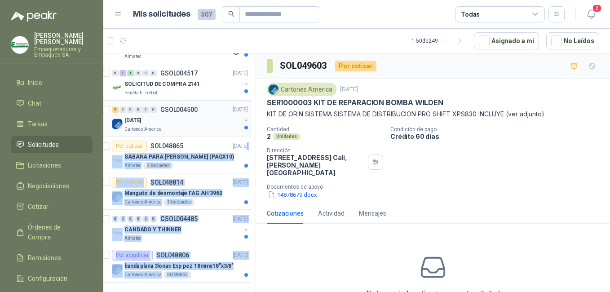 The height and width of the screenshot is (292, 610). Describe the element at coordinates (302, 89) in the screenshot. I see `div: Cartones America` at that location.